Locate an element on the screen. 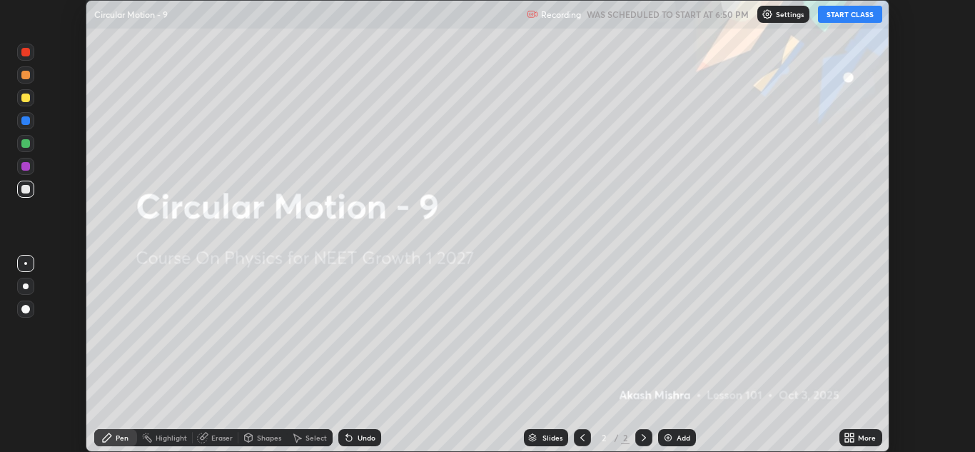  p: Settings is located at coordinates (789, 14).